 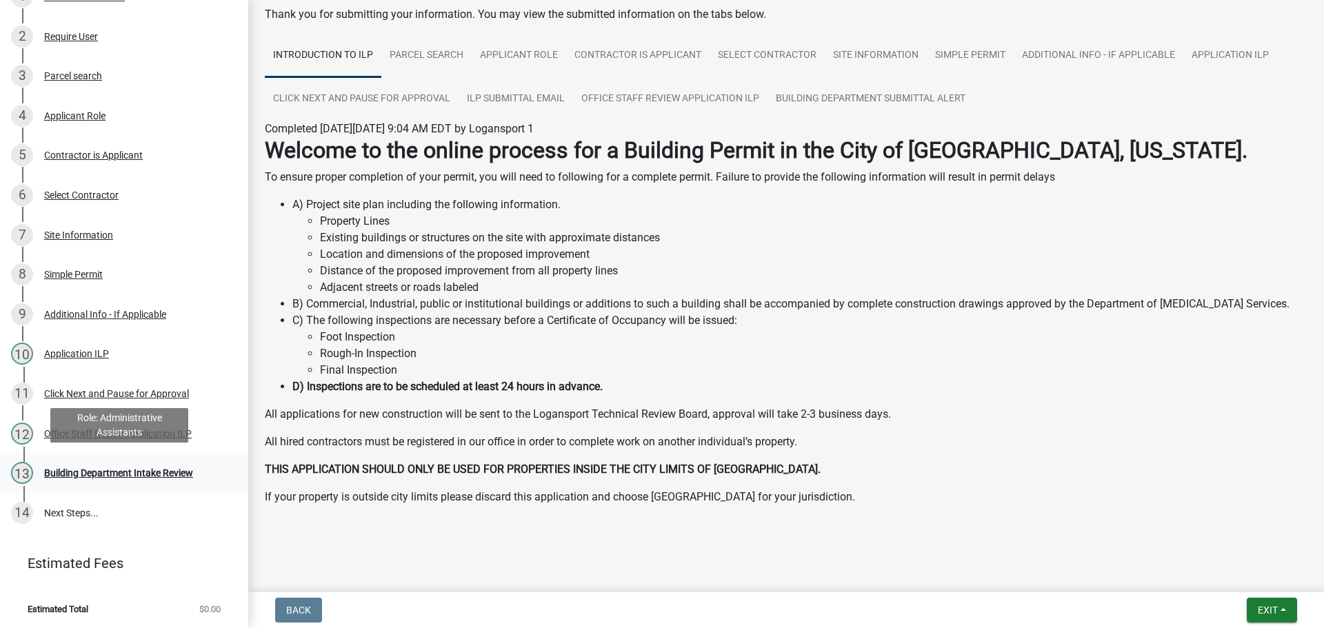 What do you see at coordinates (814, 288) in the screenshot?
I see `li: Adjacent streets or roads labeled` at bounding box center [814, 288].